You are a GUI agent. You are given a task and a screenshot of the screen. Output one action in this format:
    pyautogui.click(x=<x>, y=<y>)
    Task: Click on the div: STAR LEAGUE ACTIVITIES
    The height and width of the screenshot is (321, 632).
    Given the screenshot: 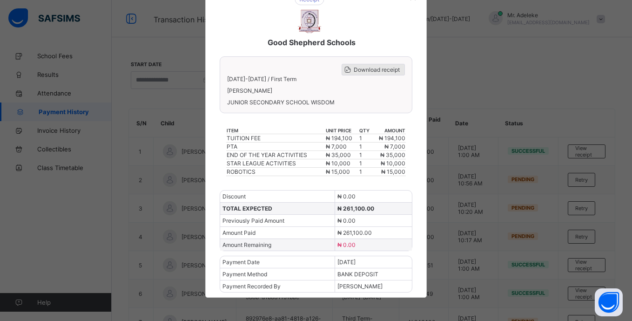 What is the action you would take?
    pyautogui.click(x=276, y=163)
    